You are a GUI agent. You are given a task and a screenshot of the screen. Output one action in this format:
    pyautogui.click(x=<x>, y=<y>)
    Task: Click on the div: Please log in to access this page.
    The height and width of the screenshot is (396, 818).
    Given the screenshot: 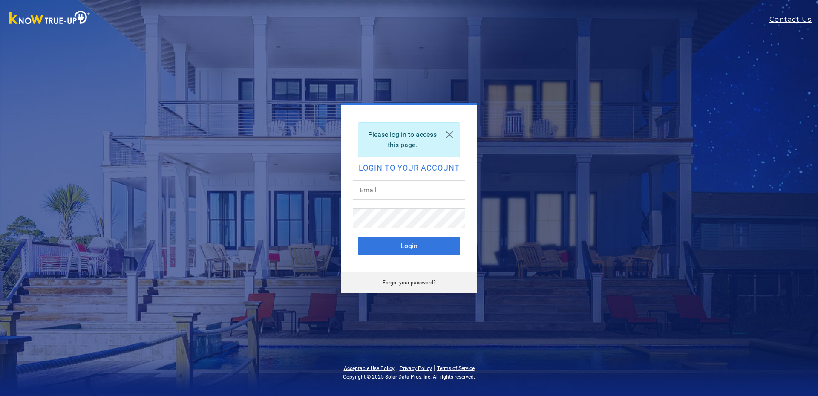 What is the action you would take?
    pyautogui.click(x=409, y=140)
    